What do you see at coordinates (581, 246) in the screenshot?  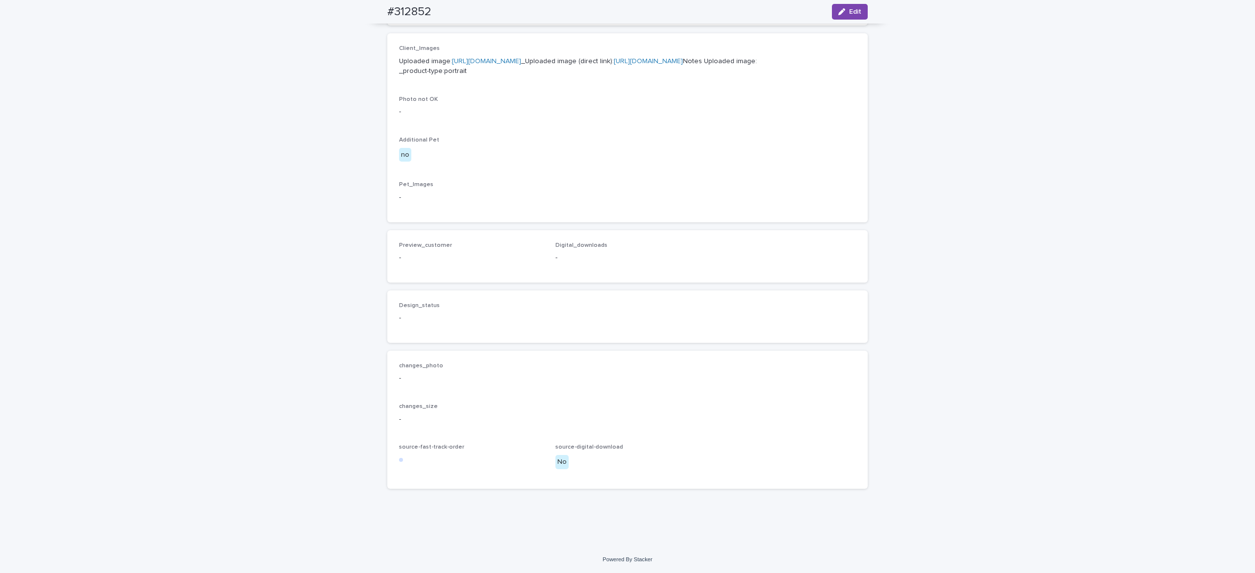 I see `span: Digital_downloads` at bounding box center [581, 246].